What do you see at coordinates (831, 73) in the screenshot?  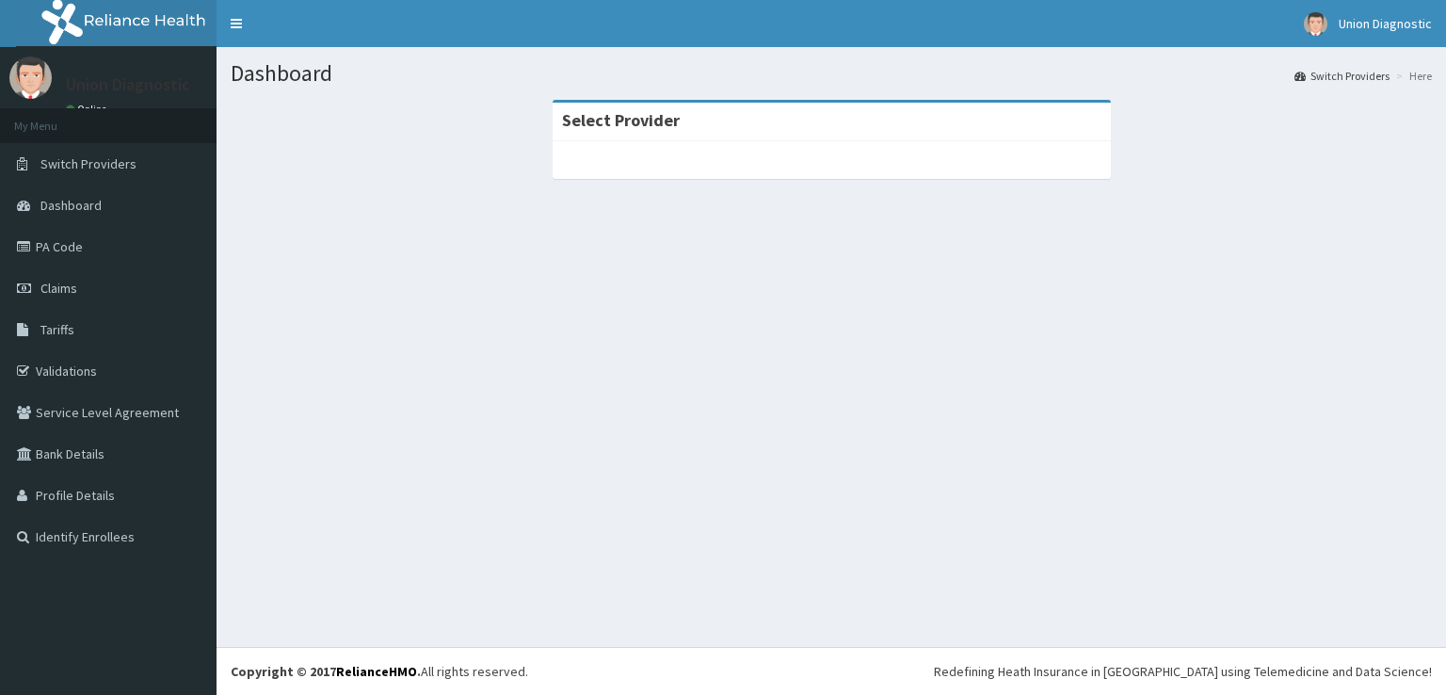 I see `h1: Dashboard` at bounding box center [831, 73].